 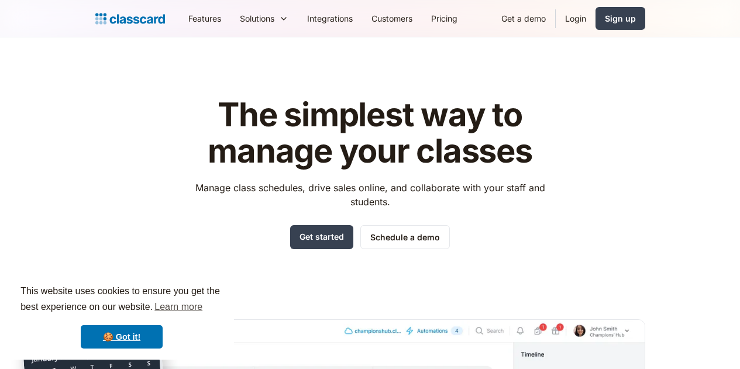 What do you see at coordinates (205, 18) in the screenshot?
I see `a: Features` at bounding box center [205, 18].